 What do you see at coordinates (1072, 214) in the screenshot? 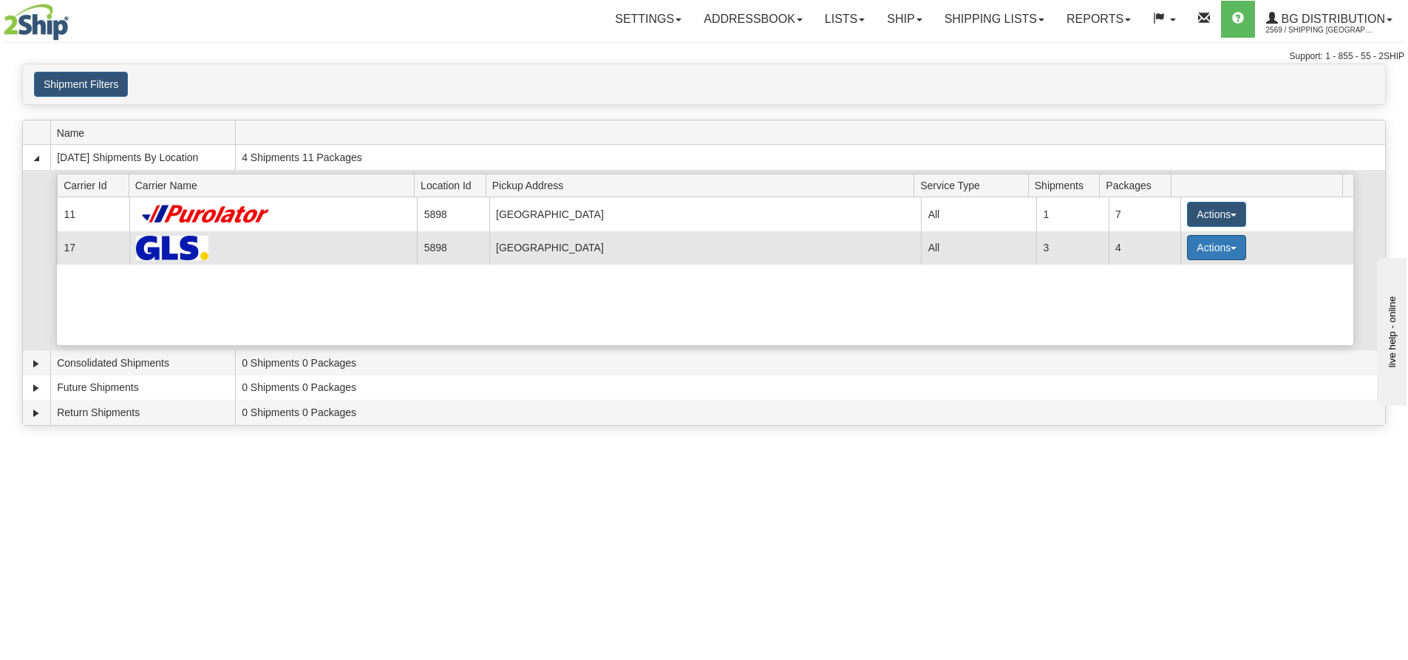
I see `td: 1` at bounding box center [1072, 214].